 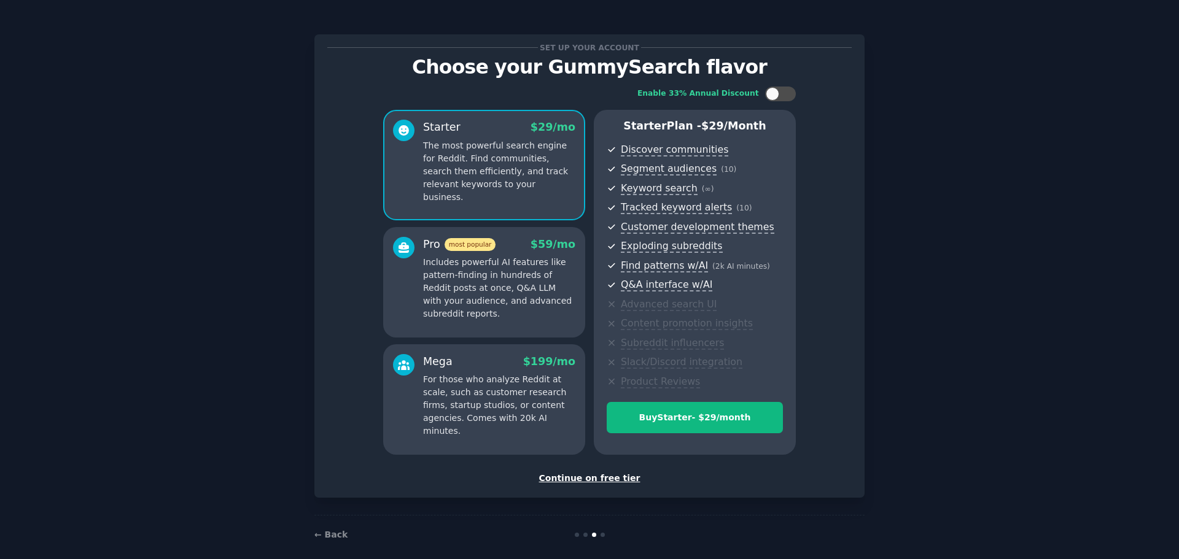 What do you see at coordinates (553, 127) in the screenshot?
I see `span: $ 29 /mo` at bounding box center [553, 127].